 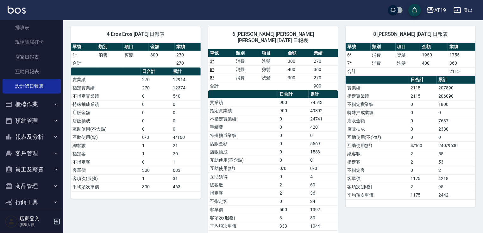 I want to click on td: 207890, so click(x=456, y=88).